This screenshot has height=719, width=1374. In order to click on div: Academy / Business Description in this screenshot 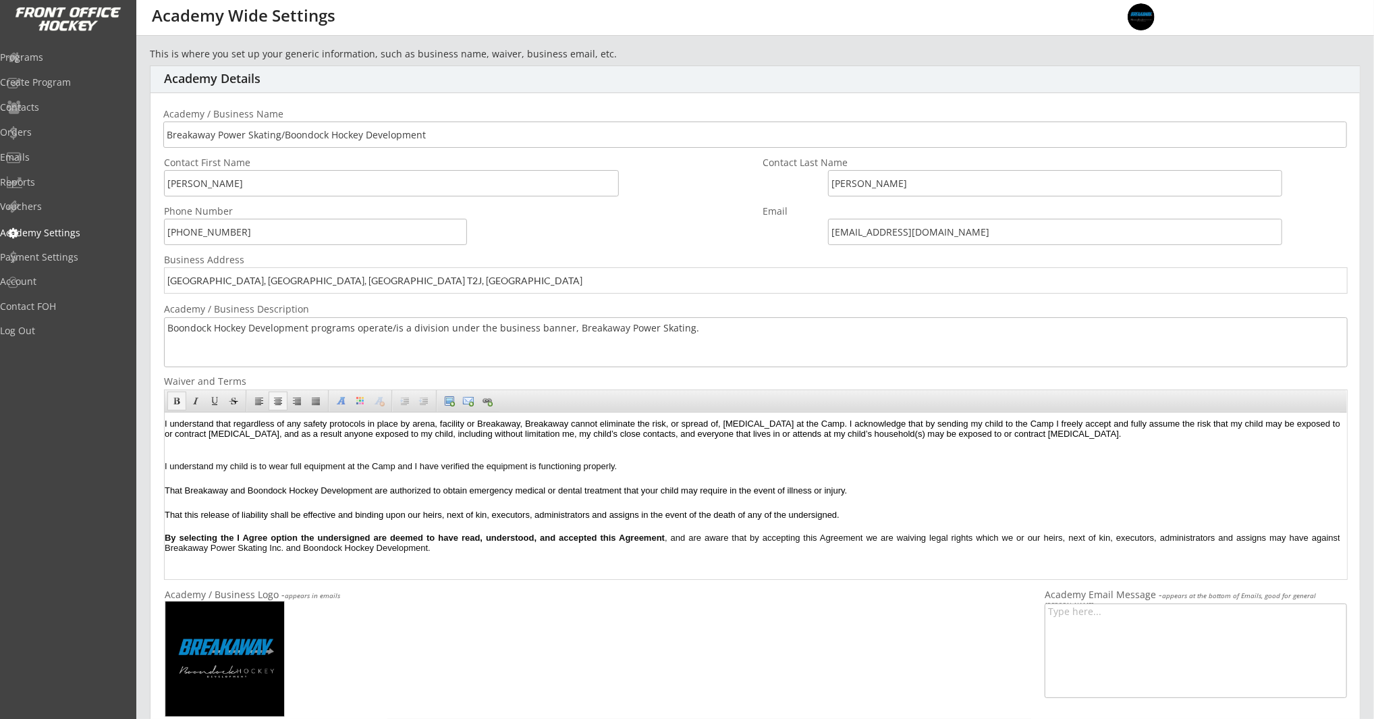, I will do `click(248, 309)`.